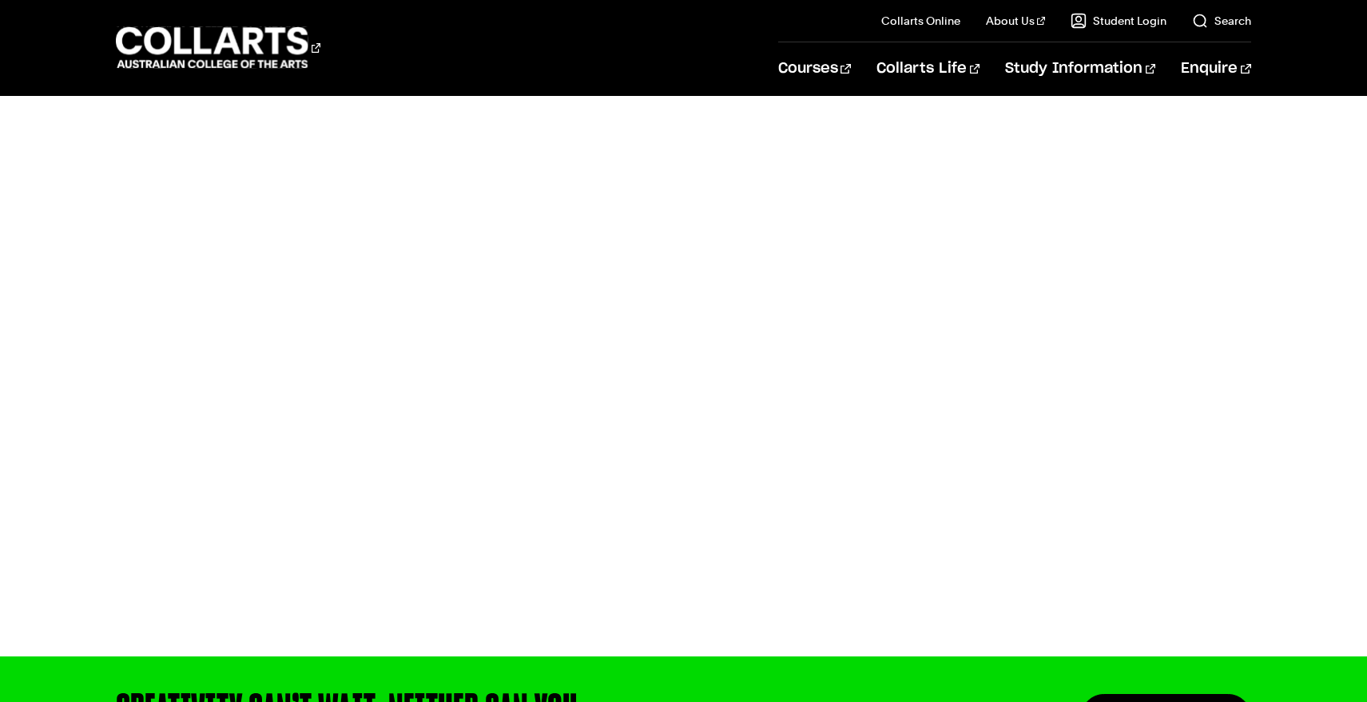  I want to click on div: Go to homepage, so click(218, 47).